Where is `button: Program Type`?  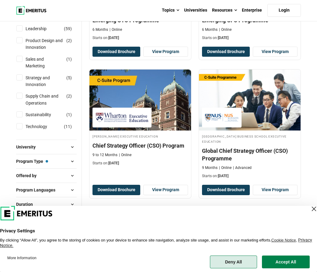 button: Program Type is located at coordinates (46, 161).